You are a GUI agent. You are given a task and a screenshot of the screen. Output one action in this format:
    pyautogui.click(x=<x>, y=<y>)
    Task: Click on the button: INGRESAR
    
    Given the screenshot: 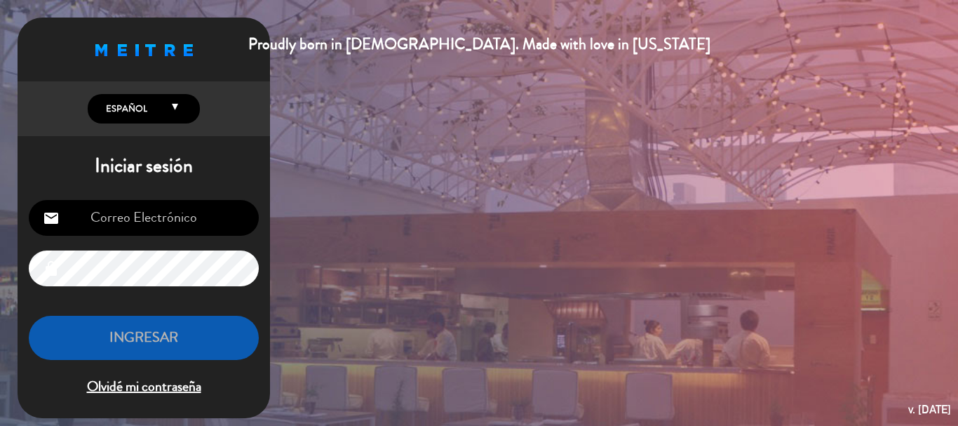 What is the action you would take?
    pyautogui.click(x=144, y=337)
    